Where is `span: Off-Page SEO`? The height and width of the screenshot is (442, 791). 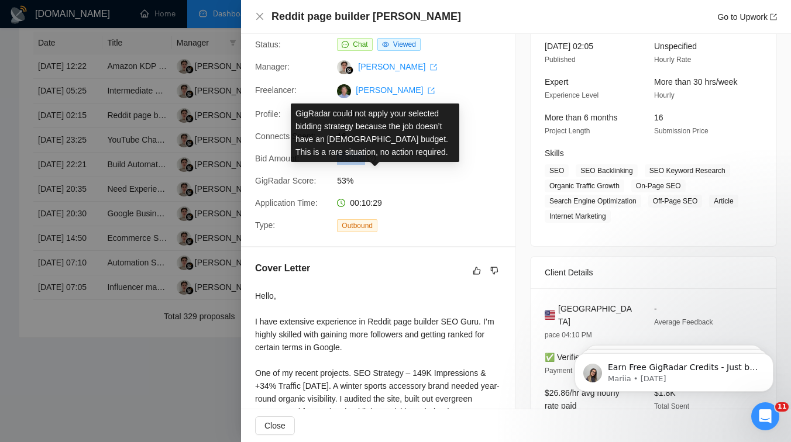
span: Off-Page SEO is located at coordinates (675, 201).